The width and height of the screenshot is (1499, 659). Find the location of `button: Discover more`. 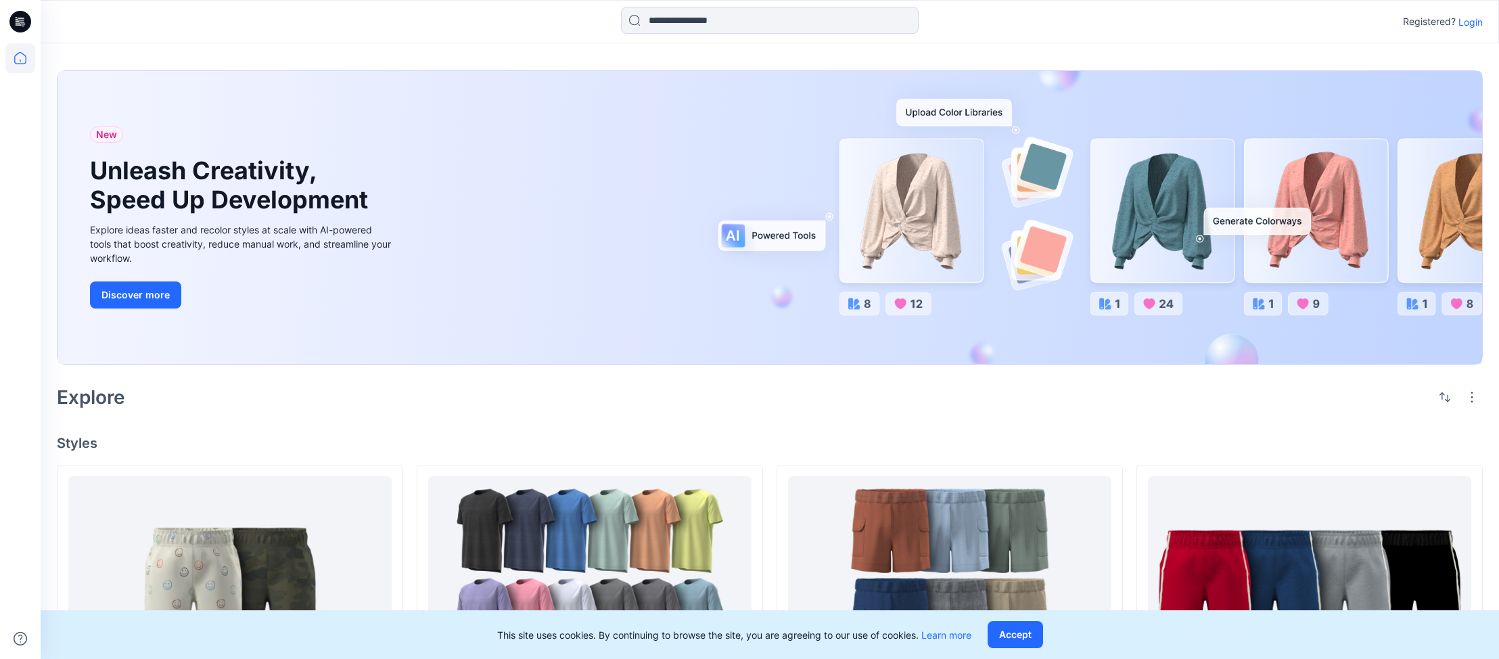

button: Discover more is located at coordinates (135, 295).